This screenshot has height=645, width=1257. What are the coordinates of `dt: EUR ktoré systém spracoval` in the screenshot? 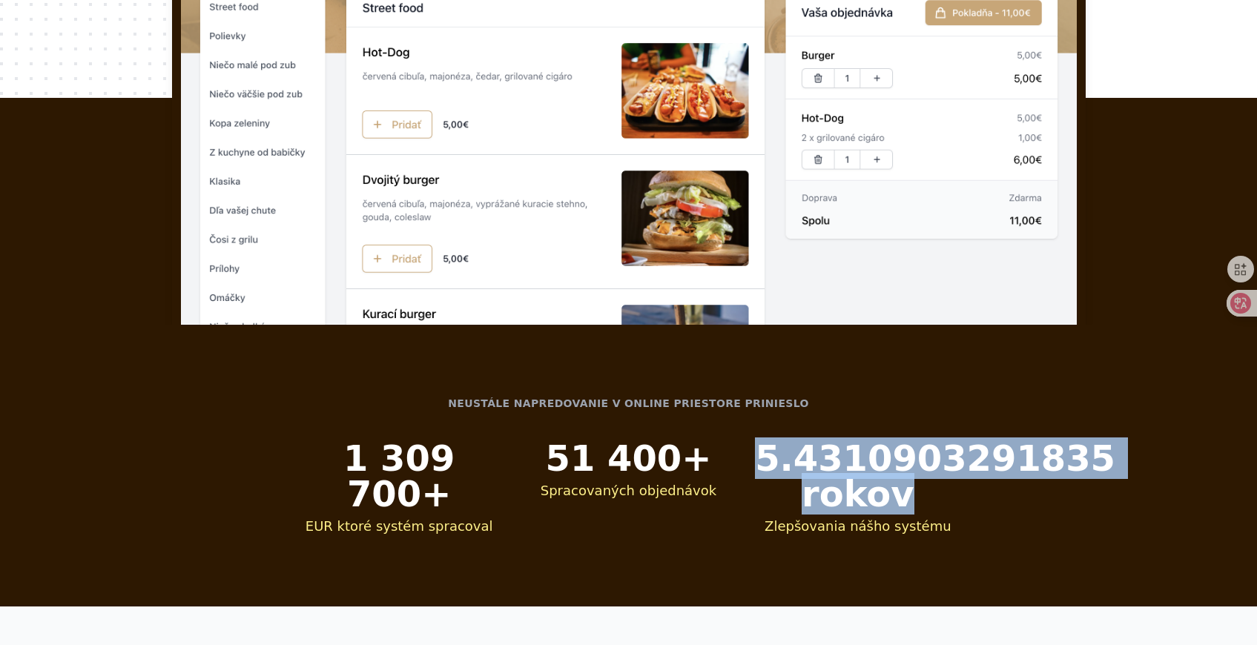 It's located at (399, 527).